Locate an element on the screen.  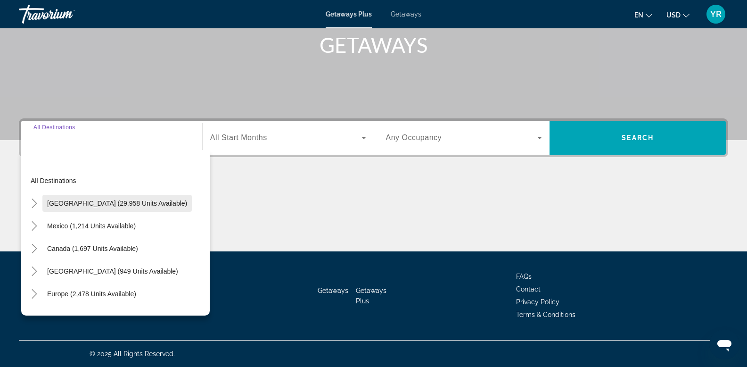
span: Europe (2,478 units available) is located at coordinates (91, 294).